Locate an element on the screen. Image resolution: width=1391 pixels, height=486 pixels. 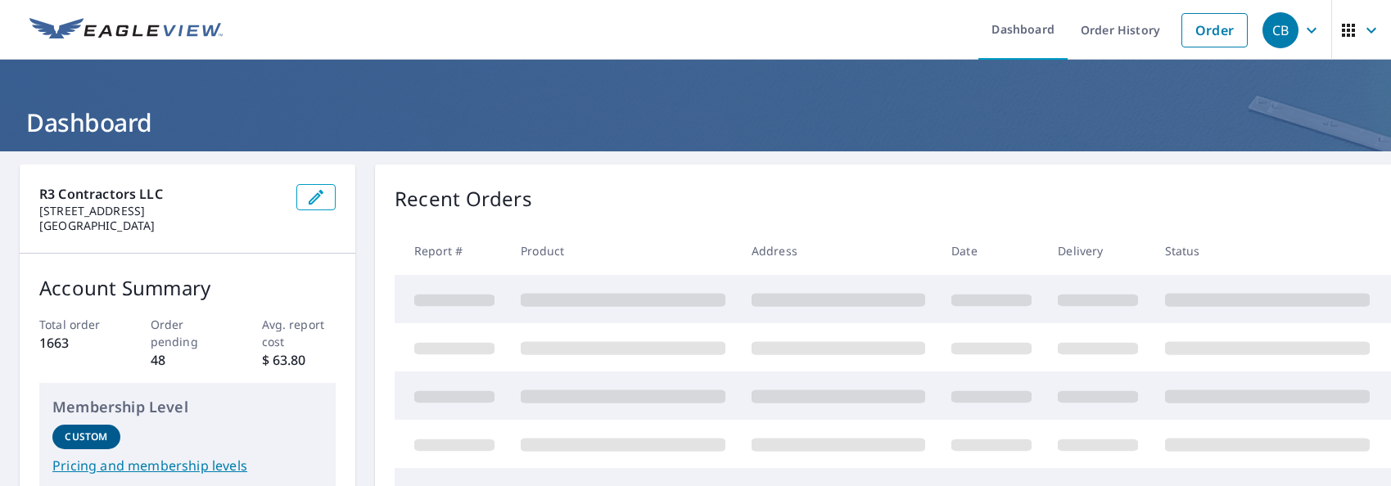
div: CB is located at coordinates (1281, 30).